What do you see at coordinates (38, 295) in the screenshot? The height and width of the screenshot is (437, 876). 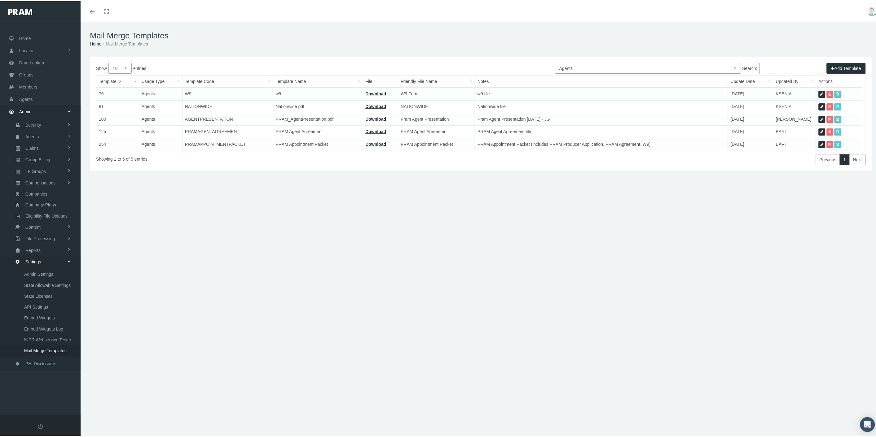 I see `span: State Licenses` at bounding box center [38, 295].